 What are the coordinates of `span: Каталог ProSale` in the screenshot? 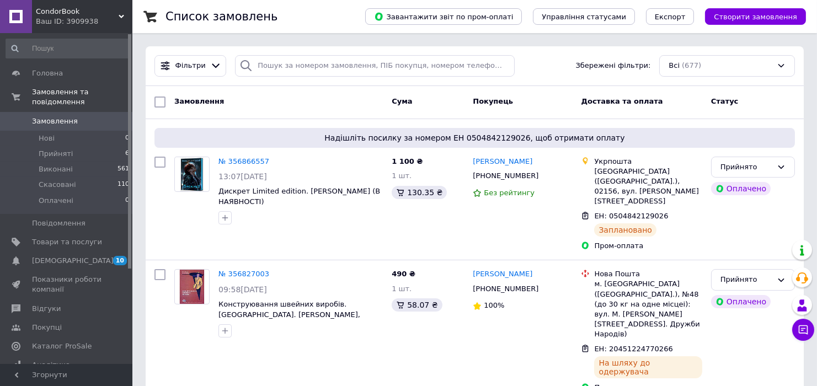 It's located at (62, 346).